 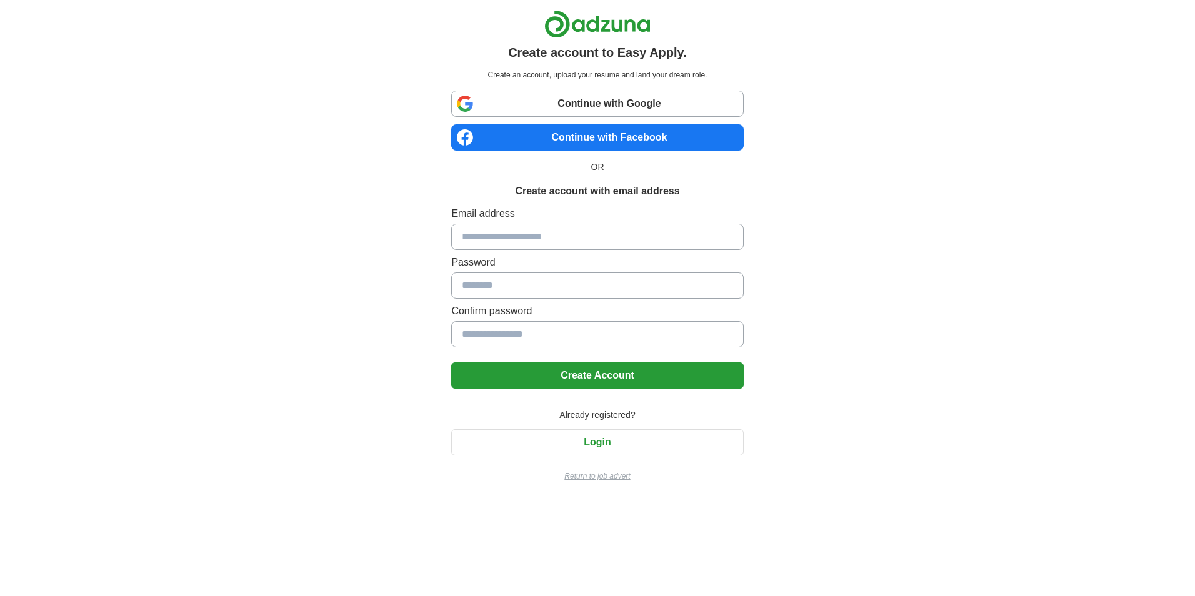 What do you see at coordinates (597, 191) in the screenshot?
I see `h1: Create account with email address` at bounding box center [597, 191].